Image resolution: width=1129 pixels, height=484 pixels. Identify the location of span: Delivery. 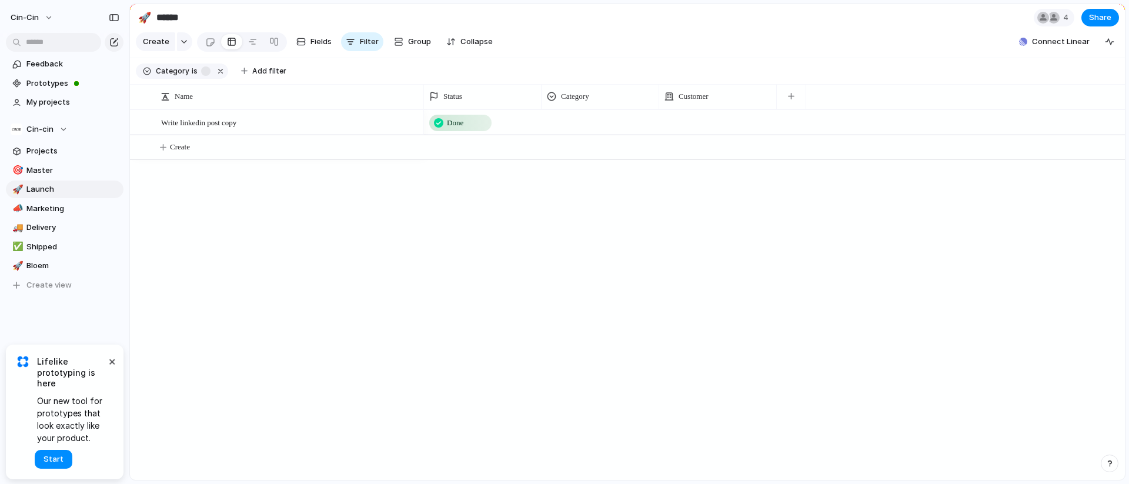
(73, 228).